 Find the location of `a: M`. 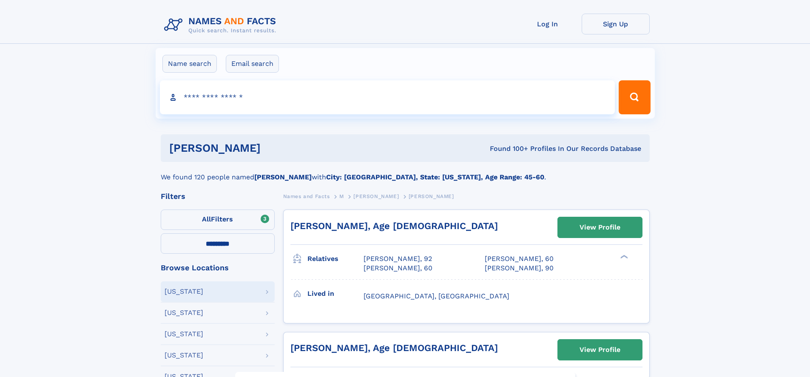

a: M is located at coordinates (341, 196).